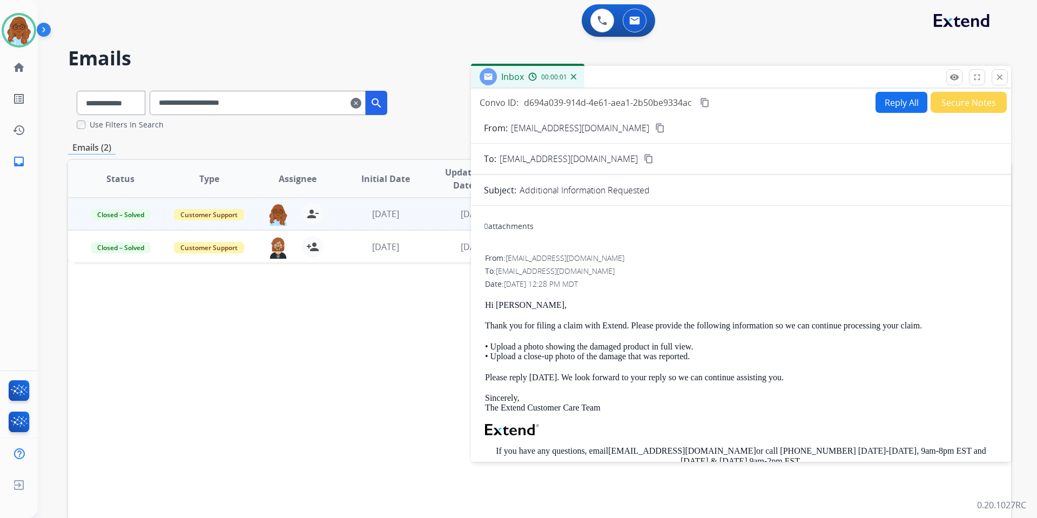 Image resolution: width=1037 pixels, height=518 pixels. Describe the element at coordinates (126, 125) in the screenshot. I see `label: Use Filters In Search` at that location.